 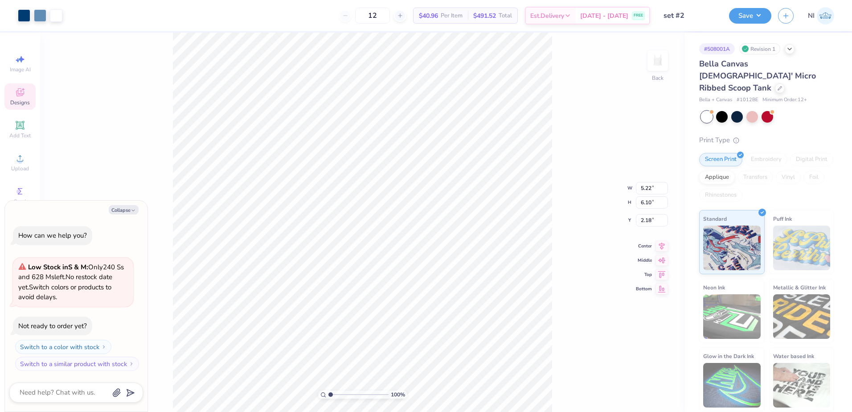 What do you see at coordinates (814, 177) in the screenshot?
I see `div: Foil` at bounding box center [814, 177].